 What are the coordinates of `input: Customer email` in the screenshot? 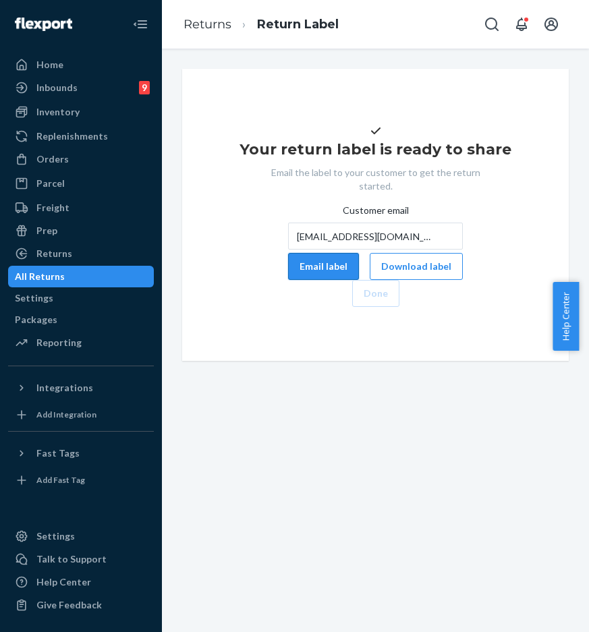 It's located at (375, 236).